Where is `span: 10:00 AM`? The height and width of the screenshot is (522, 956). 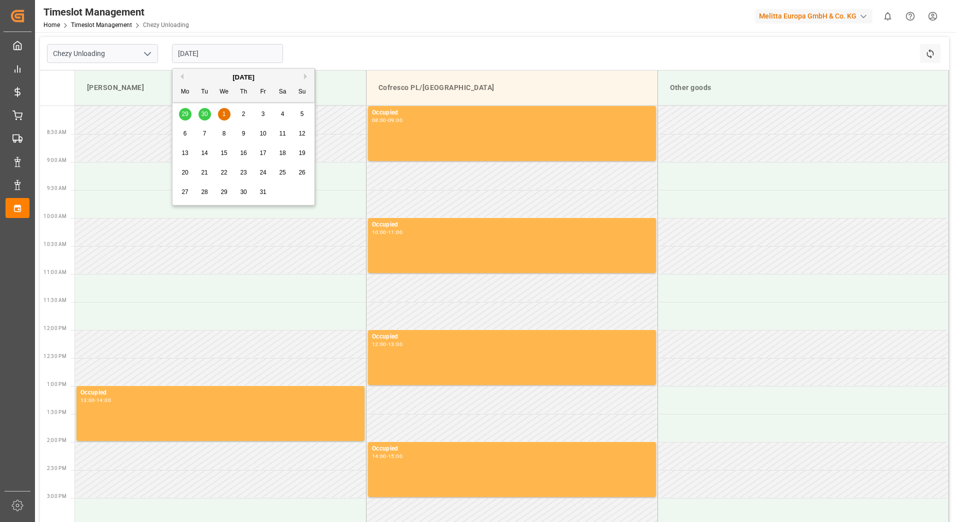 span: 10:00 AM is located at coordinates (55, 216).